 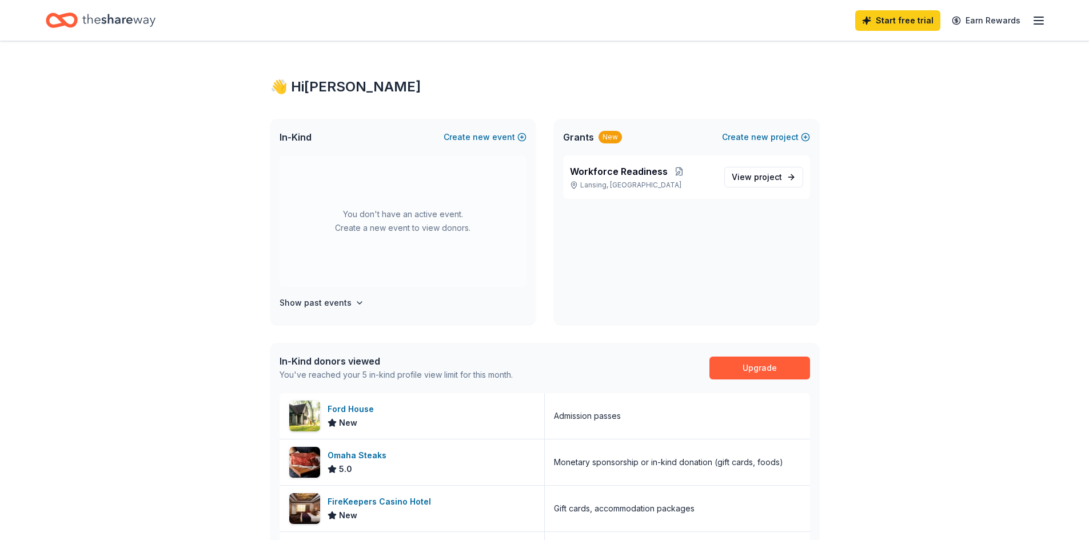 What do you see at coordinates (305, 509) in the screenshot?
I see `img: Image for FireKeepers Casino Hotel` at bounding box center [305, 509].